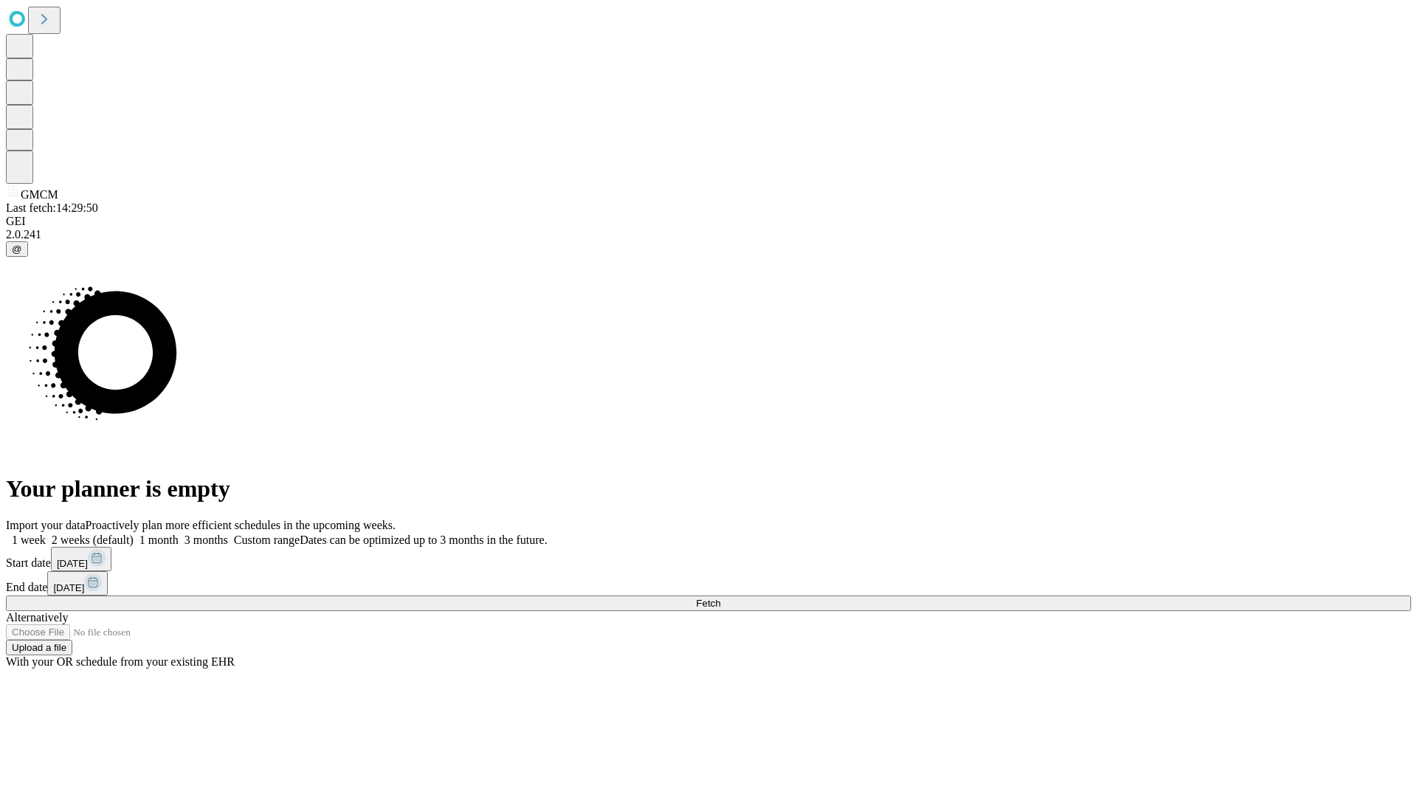  Describe the element at coordinates (206, 540) in the screenshot. I see `span: 3 months` at that location.